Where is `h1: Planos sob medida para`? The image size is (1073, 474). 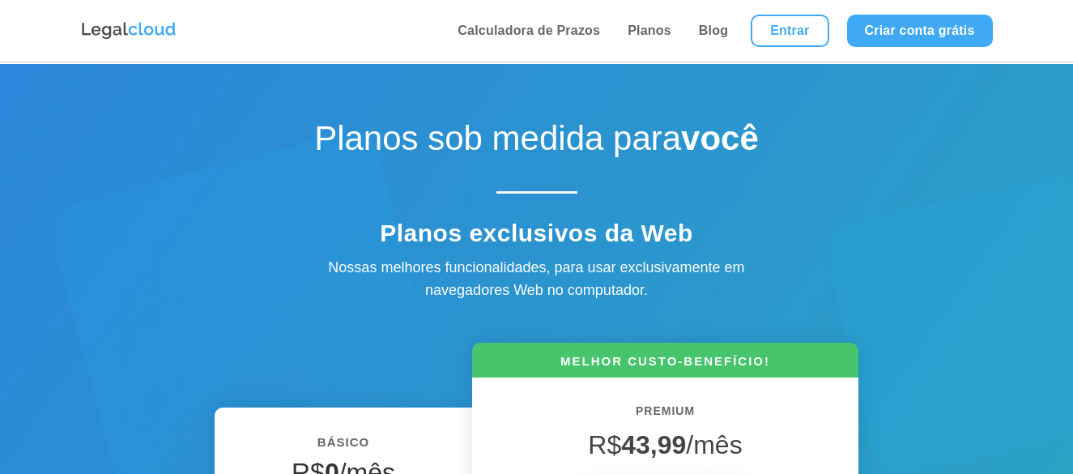 h1: Planos sob medida para is located at coordinates (537, 143).